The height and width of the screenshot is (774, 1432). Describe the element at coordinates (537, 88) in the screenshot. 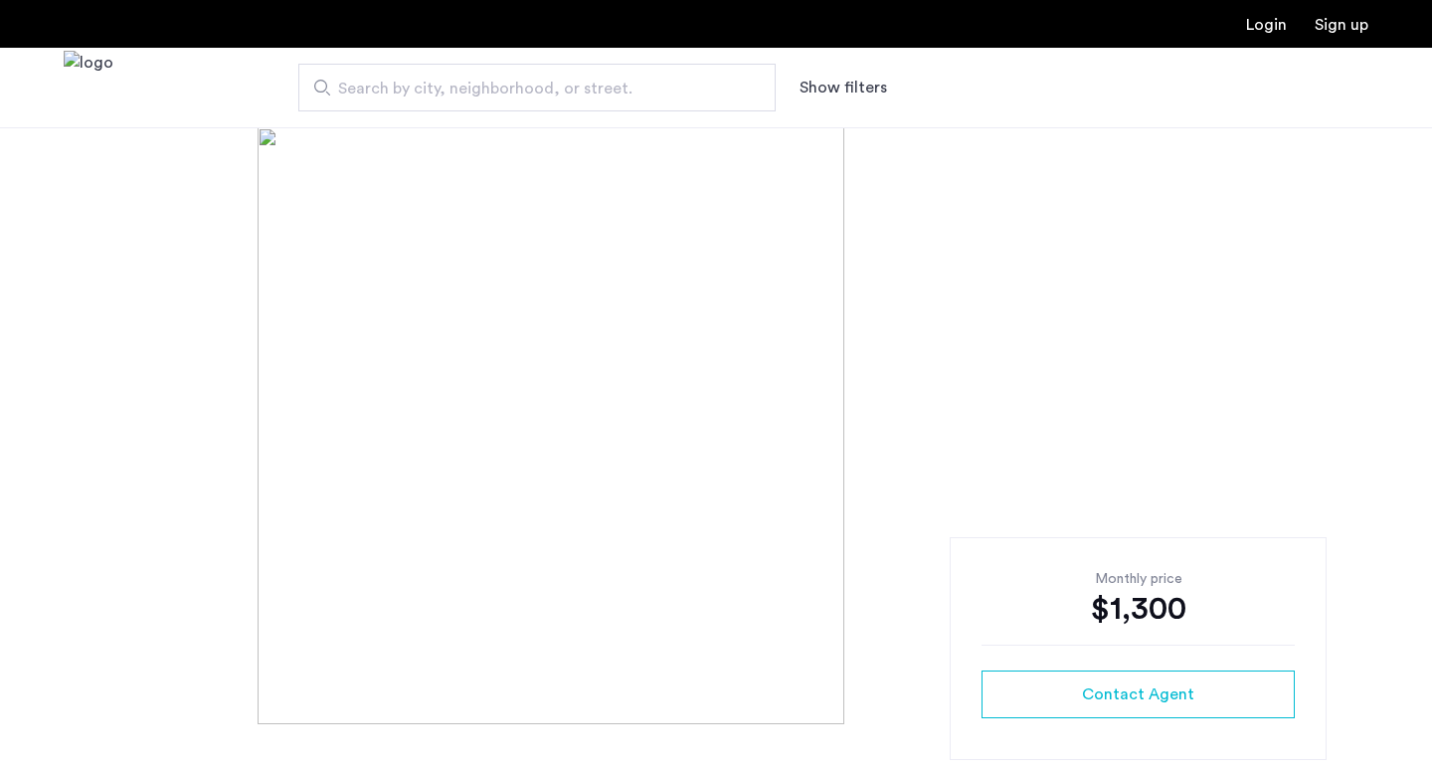

I see `input: Apartment Search` at that location.